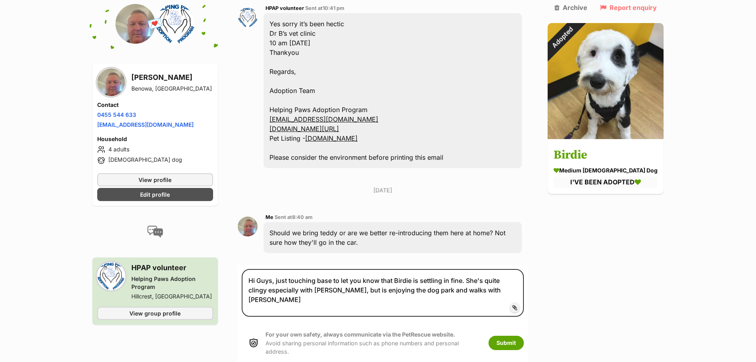 Image resolution: width=756 pixels, height=362 pixels. What do you see at coordinates (155, 313) in the screenshot?
I see `span: View group profile` at bounding box center [155, 313].